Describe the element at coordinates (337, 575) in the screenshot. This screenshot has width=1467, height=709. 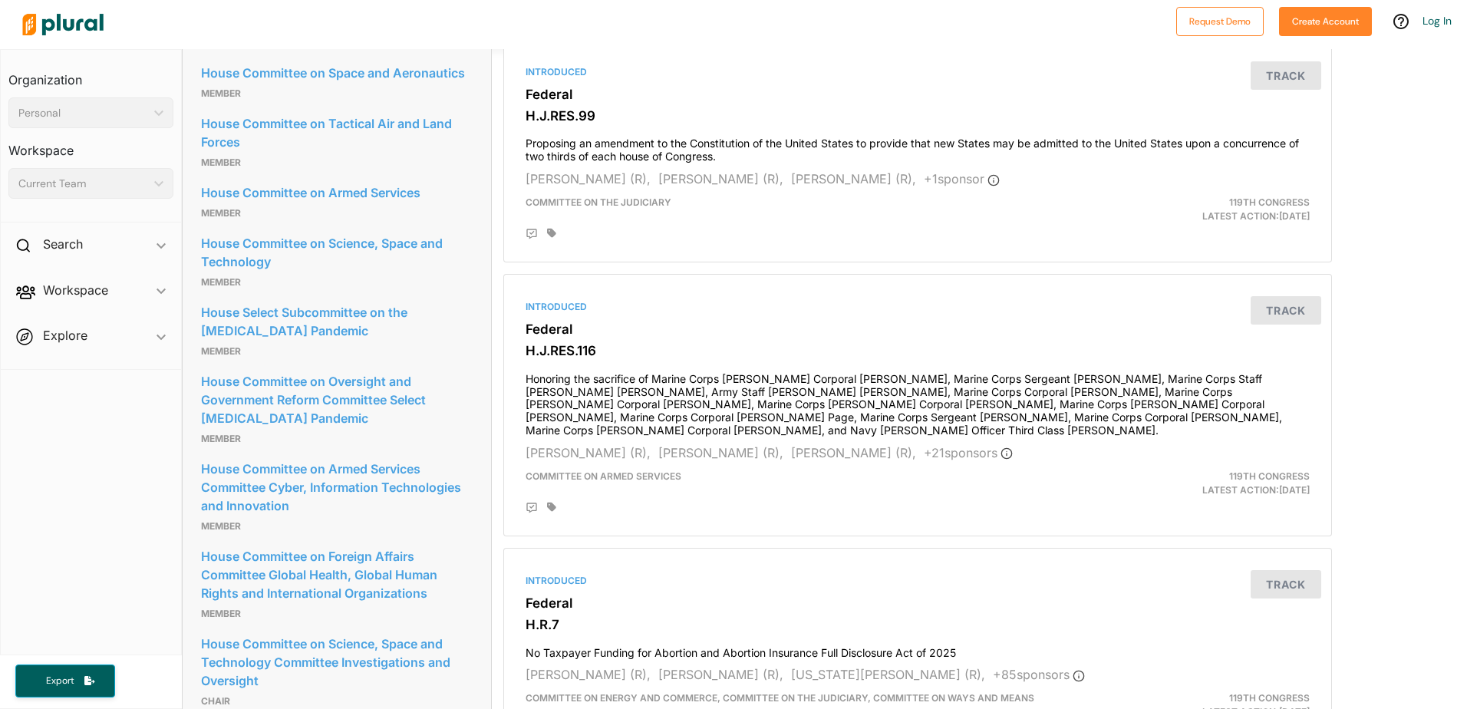
I see `a: House Committee on Foreign Affairs Committee Global Health, Global Human Rights and International...` at that location.